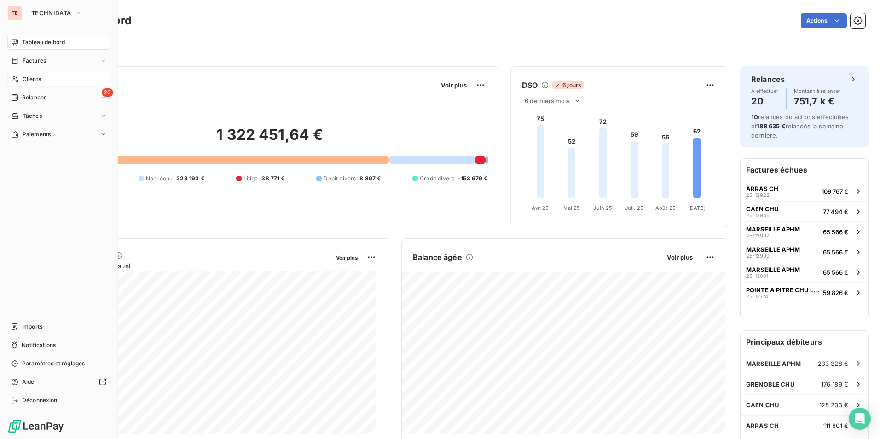 The image size is (880, 439). Describe the element at coordinates (51, 13) in the screenshot. I see `span: TECHNIDATA` at that location.